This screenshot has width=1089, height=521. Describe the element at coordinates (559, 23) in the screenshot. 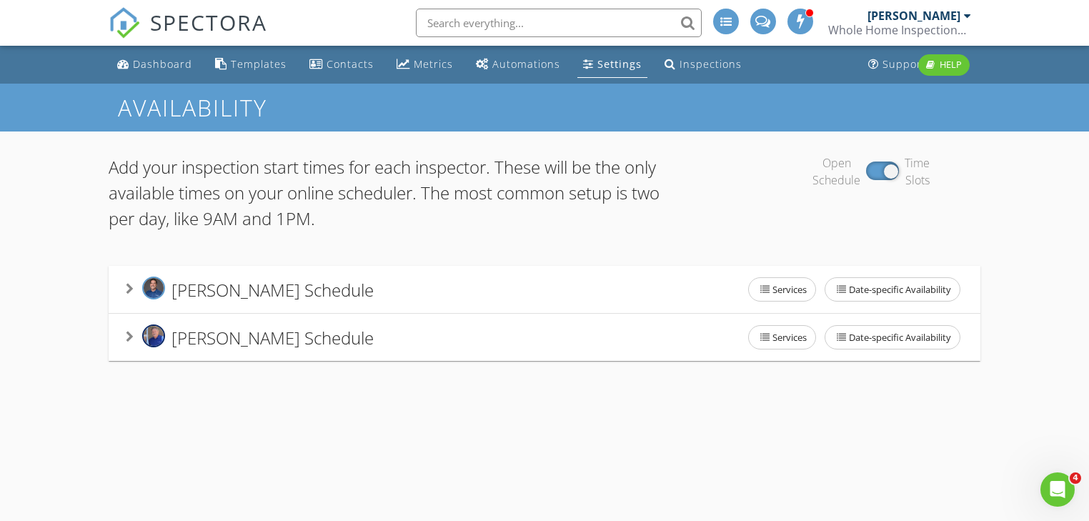

I see `input: Search everything...` at that location.